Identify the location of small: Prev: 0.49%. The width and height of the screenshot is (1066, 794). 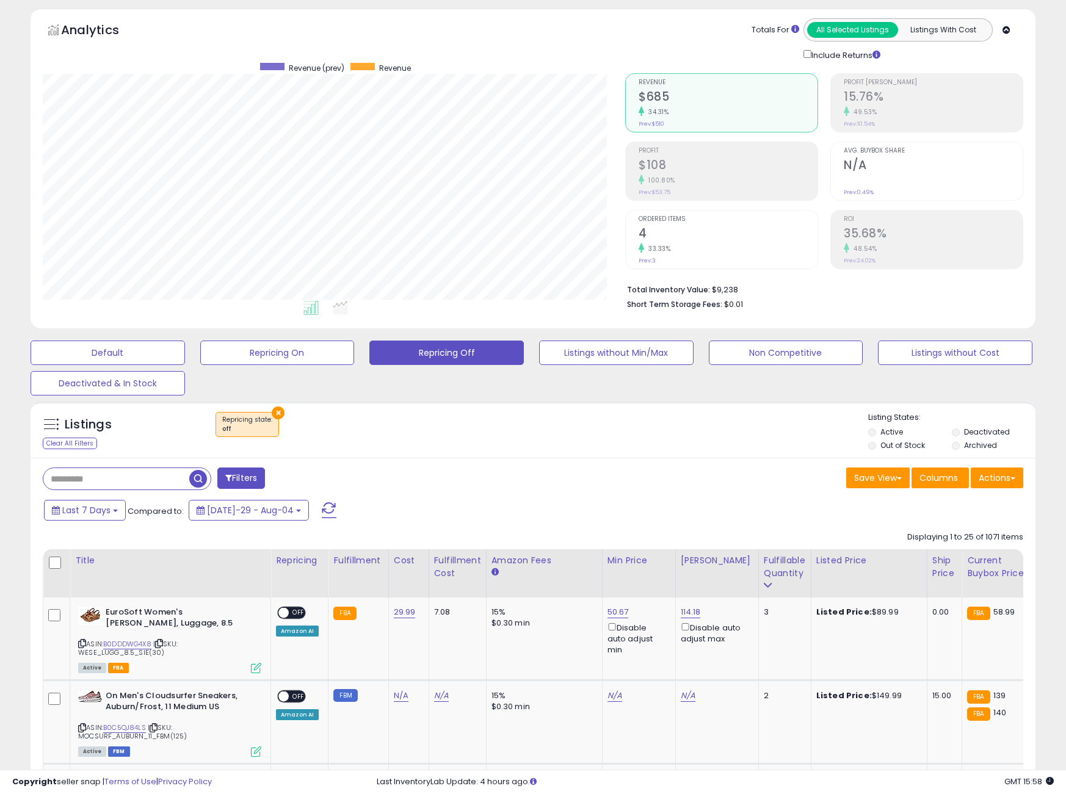
(858, 192).